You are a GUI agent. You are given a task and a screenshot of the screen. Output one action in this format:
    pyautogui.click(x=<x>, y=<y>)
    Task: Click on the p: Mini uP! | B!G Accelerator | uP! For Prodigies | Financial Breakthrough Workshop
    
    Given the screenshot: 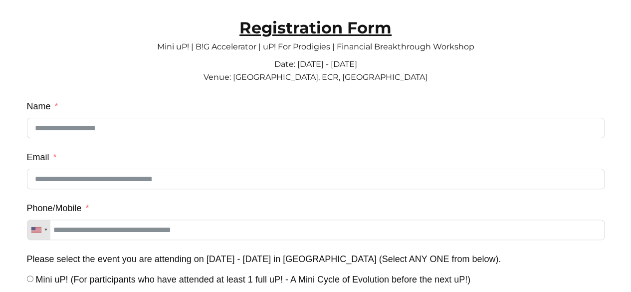 What is the action you would take?
    pyautogui.click(x=316, y=42)
    